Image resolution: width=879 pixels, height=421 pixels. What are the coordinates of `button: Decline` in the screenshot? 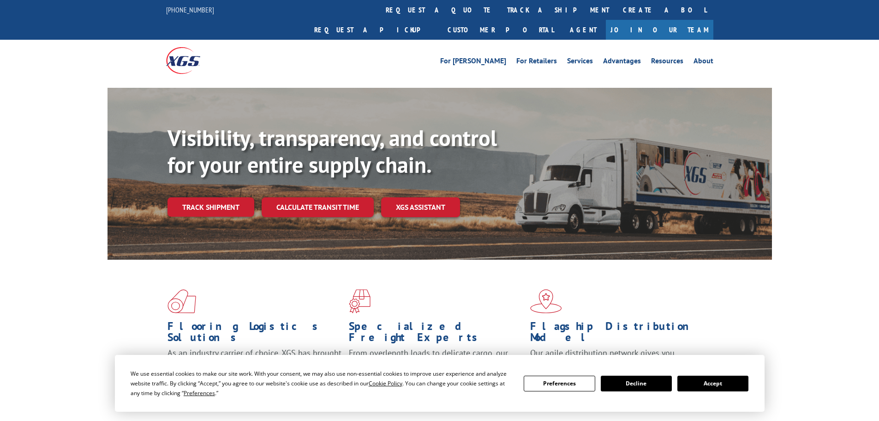 It's located at (637, 383).